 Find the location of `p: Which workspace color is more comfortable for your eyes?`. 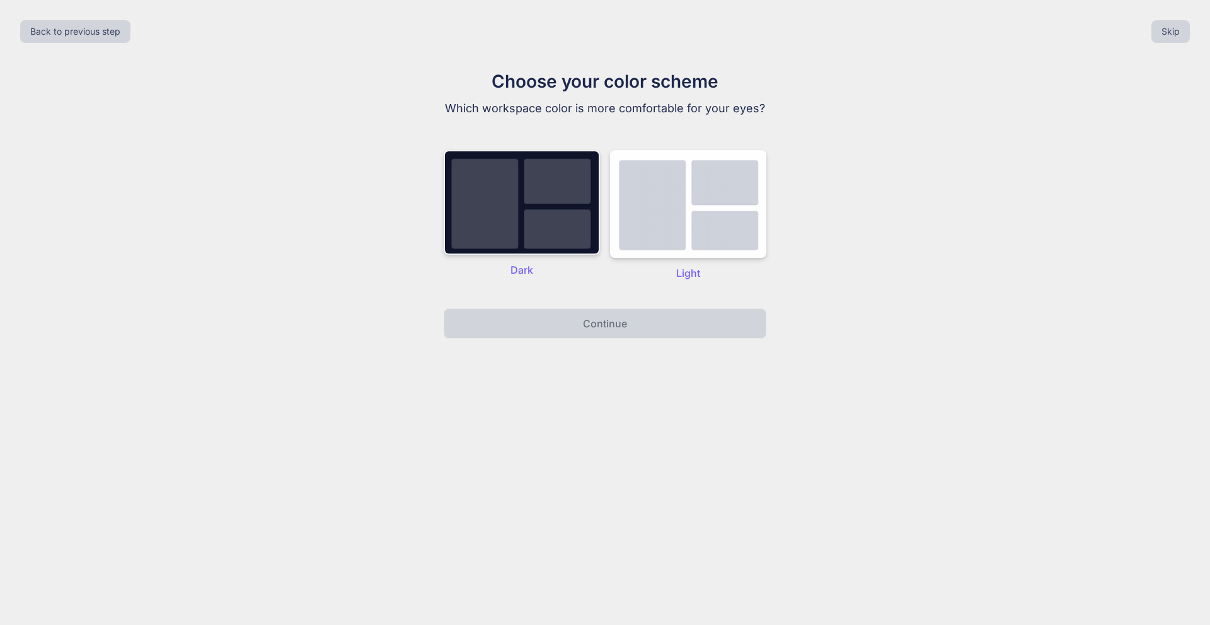

p: Which workspace color is more comfortable for your eyes? is located at coordinates (605, 108).